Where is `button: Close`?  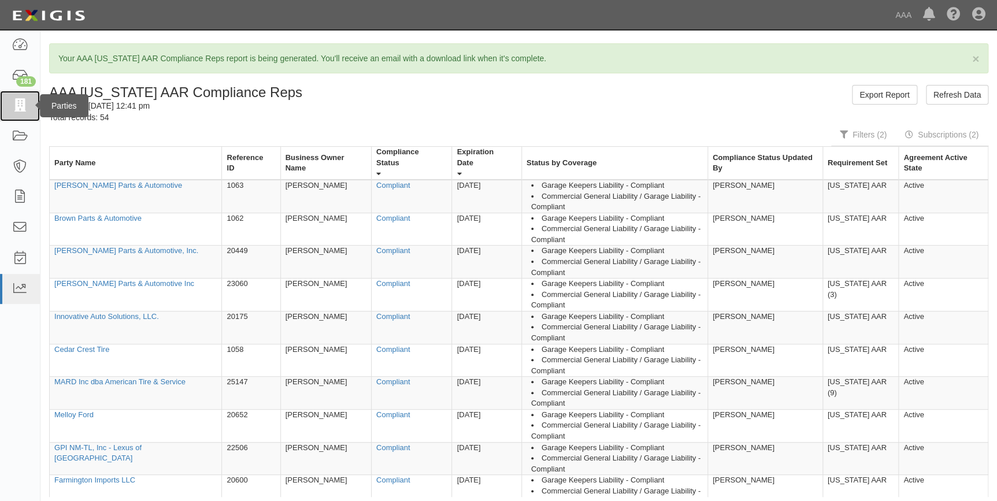 button: Close is located at coordinates (975, 58).